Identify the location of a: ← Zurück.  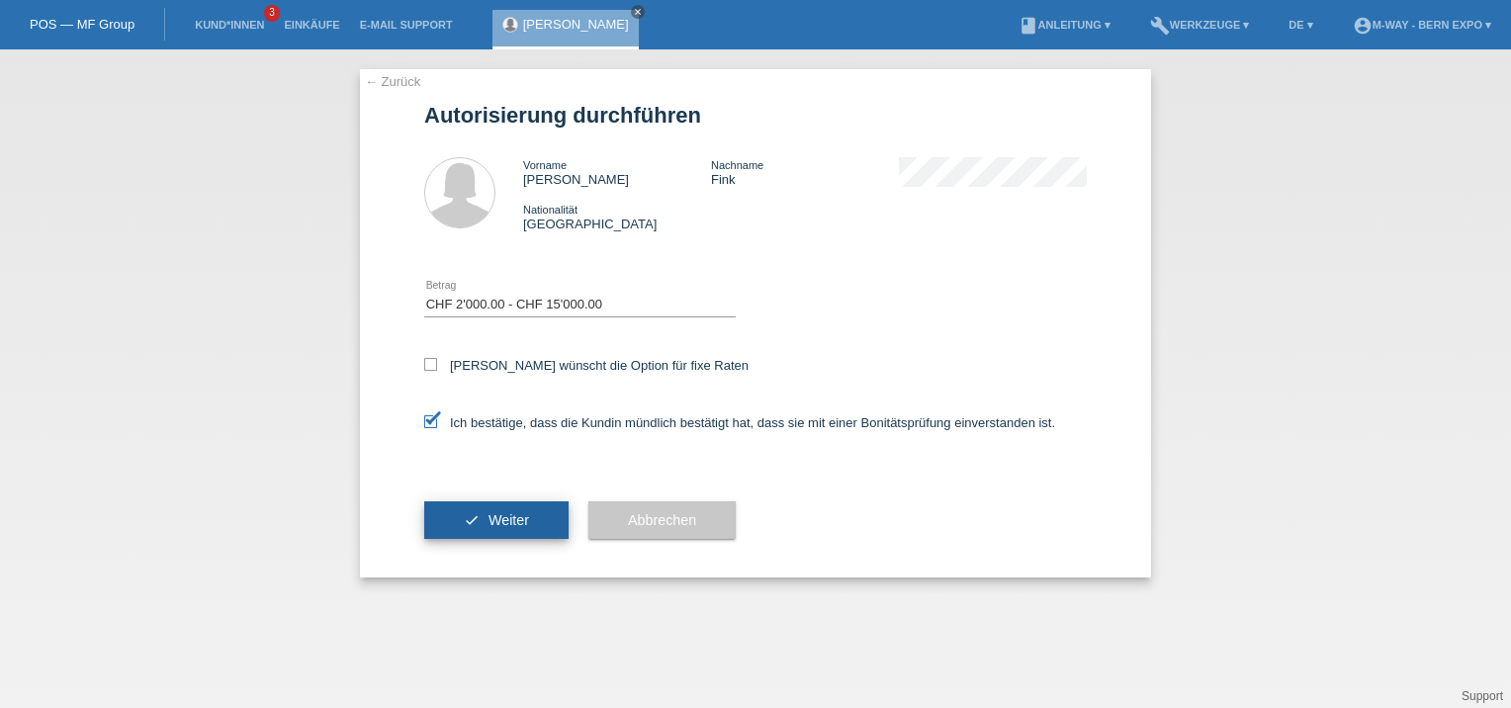
(392, 81).